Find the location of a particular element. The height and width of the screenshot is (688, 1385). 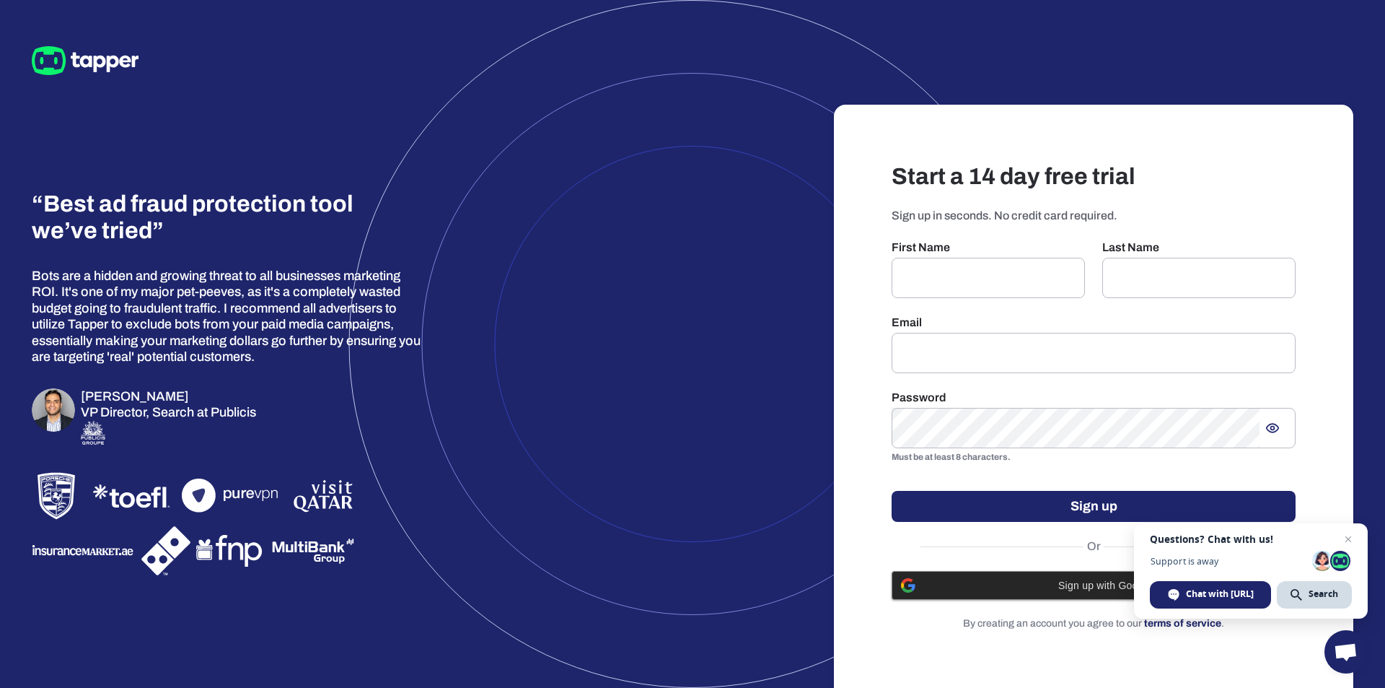

p: VP Director, Search at Publicis is located at coordinates (168, 412).